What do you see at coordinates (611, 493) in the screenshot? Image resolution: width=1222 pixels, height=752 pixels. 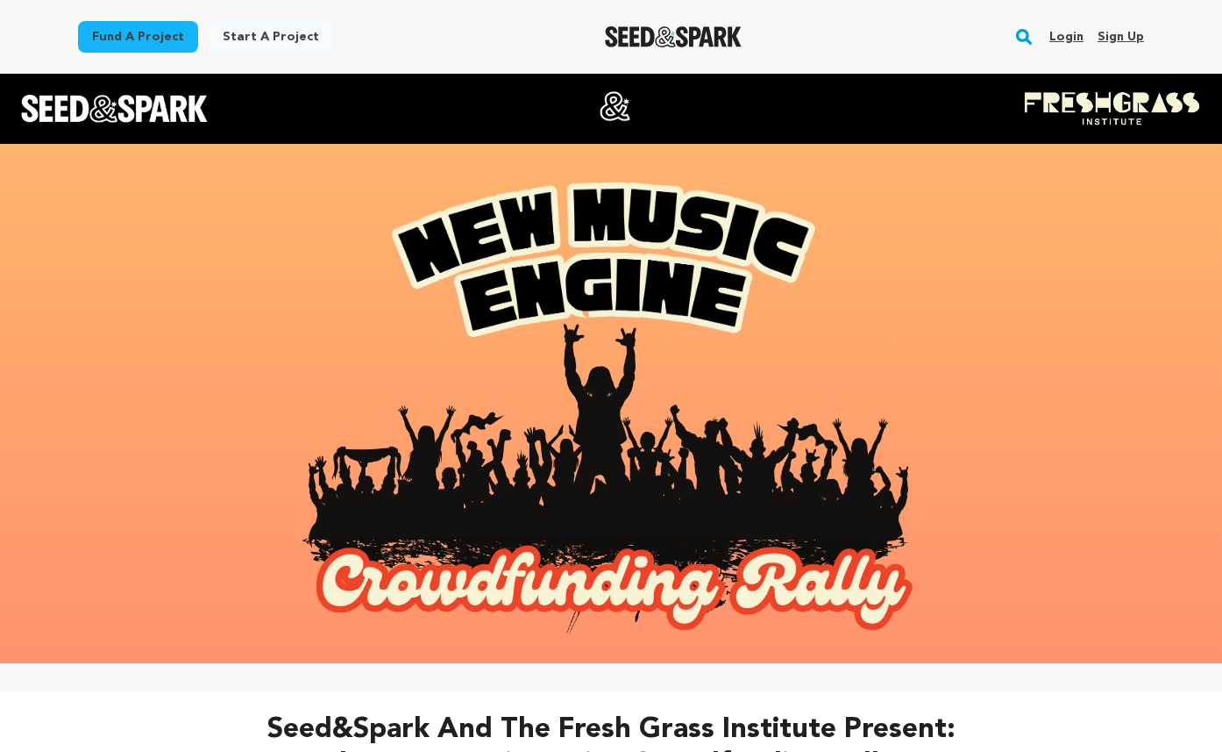 I see `img: New Music Engine Crowdfunding Rally Crowd` at bounding box center [611, 493].